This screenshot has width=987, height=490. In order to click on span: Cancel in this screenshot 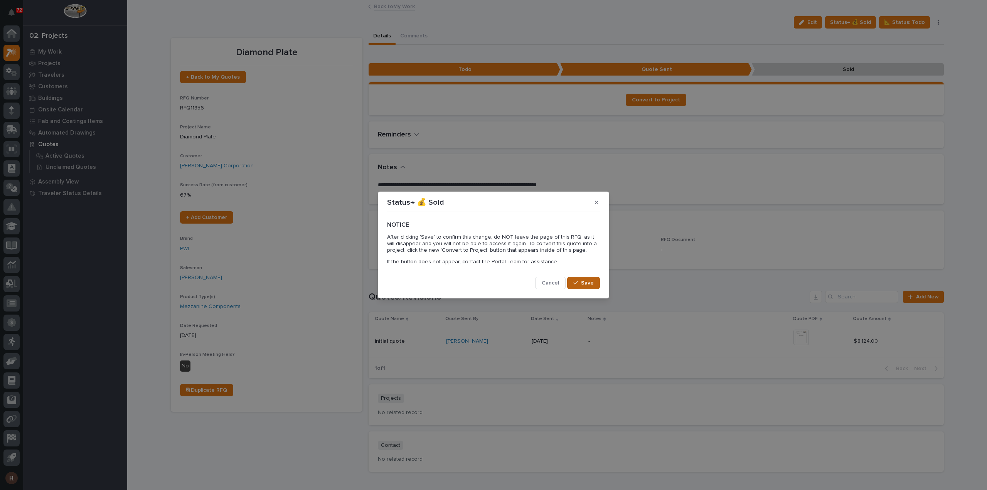, I will do `click(550, 283)`.